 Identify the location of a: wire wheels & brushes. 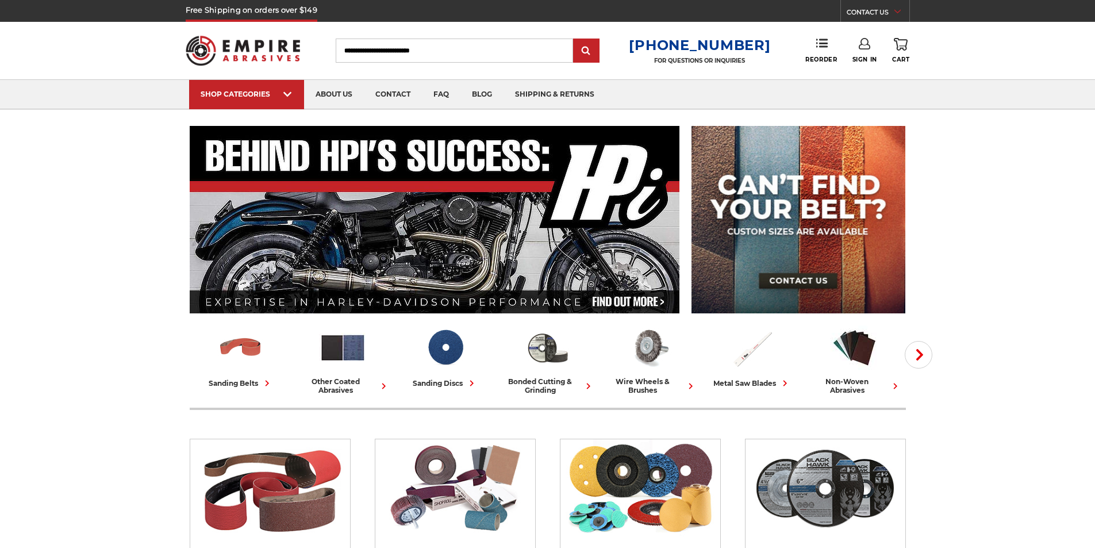
(650, 359).